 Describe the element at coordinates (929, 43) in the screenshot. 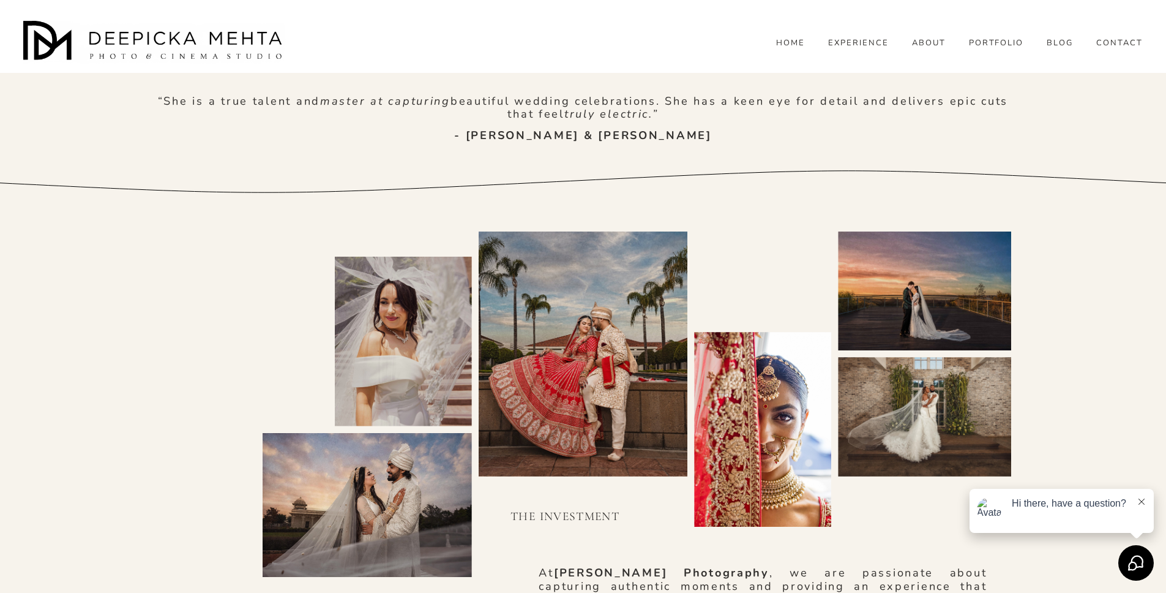

I see `a: ABOUT` at that location.